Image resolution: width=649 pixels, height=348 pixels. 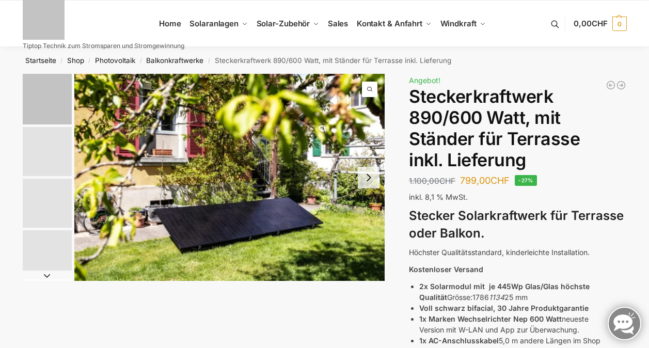 I want to click on a: Photovoltaik, so click(x=115, y=60).